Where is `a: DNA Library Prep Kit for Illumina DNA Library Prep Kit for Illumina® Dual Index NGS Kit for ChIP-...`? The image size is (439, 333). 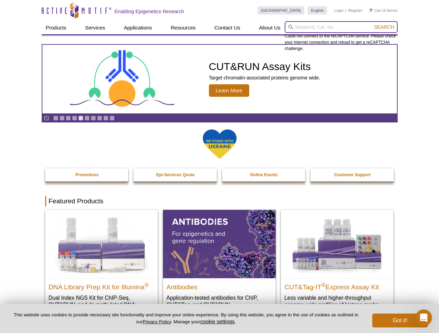 a: DNA Library Prep Kit for Illumina DNA Library Prep Kit for Illumina® Dual Index NGS Kit for ChIP-... is located at coordinates (101, 266).